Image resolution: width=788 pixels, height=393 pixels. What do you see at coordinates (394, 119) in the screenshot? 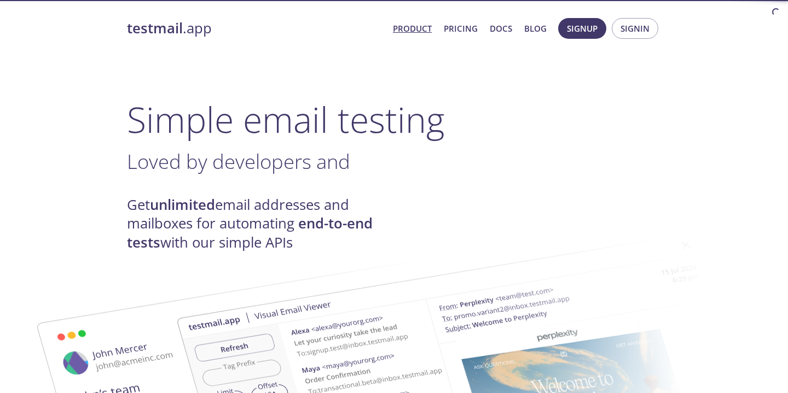
I see `h1: Simple email testing` at bounding box center [394, 119].